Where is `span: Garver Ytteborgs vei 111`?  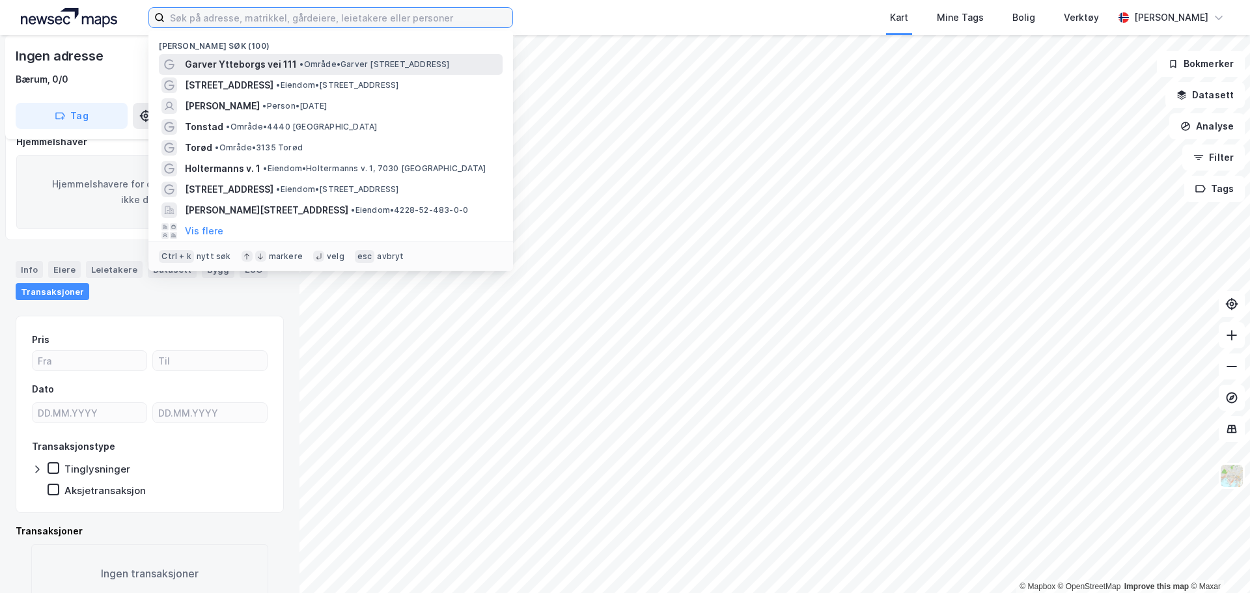
span: Garver Ytteborgs vei 111 is located at coordinates (241, 64).